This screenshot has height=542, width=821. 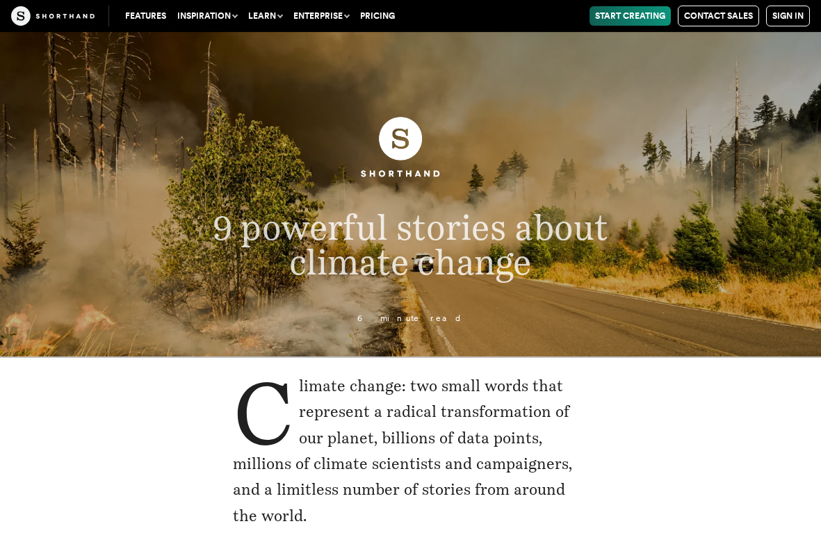 What do you see at coordinates (265, 16) in the screenshot?
I see `button: Learn` at bounding box center [265, 16].